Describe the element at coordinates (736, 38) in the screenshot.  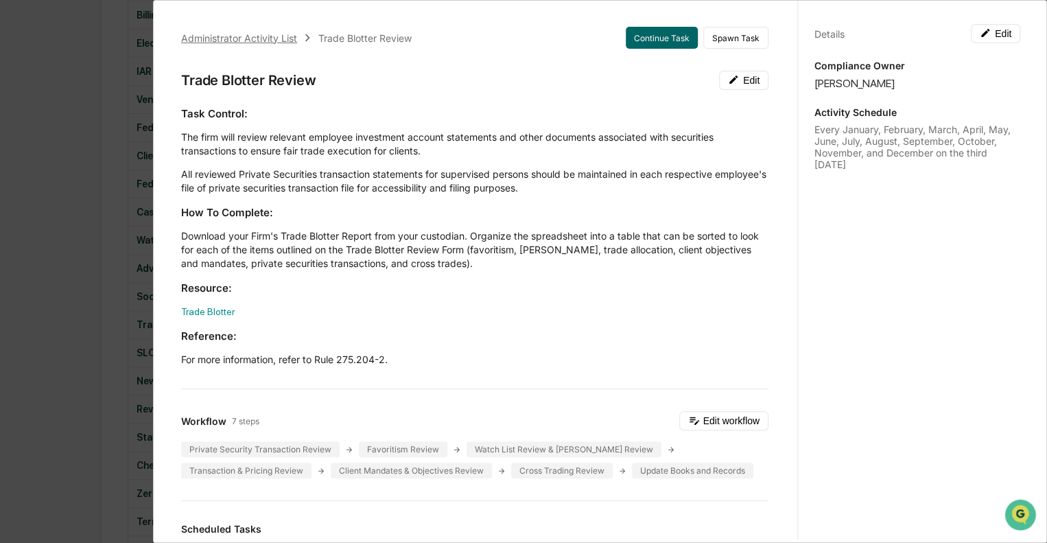
I see `button: Spawn Task` at that location.